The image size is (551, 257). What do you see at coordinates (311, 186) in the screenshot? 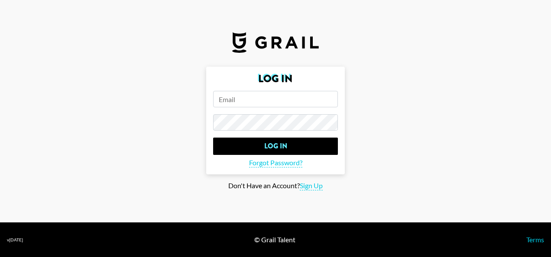
I see `span: Sign Up` at bounding box center [311, 186].